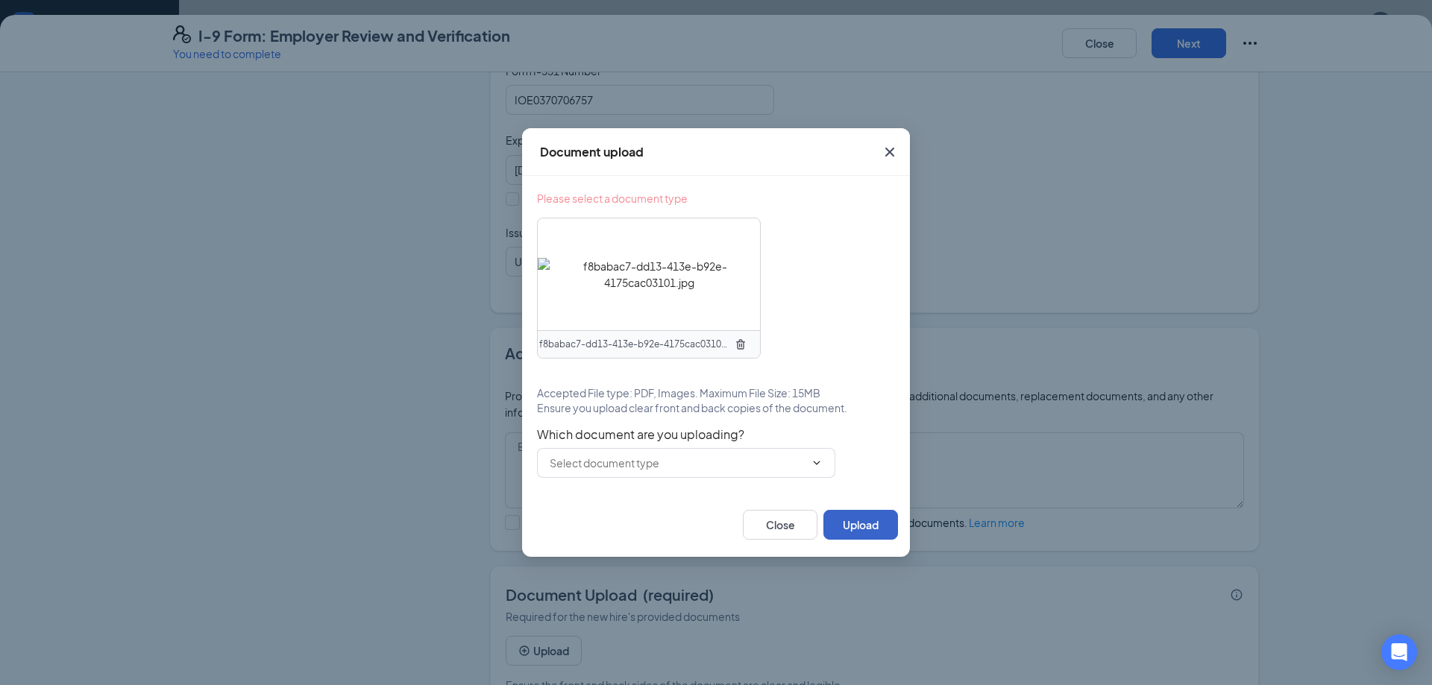 This screenshot has height=685, width=1432. What do you see at coordinates (677, 463) in the screenshot?
I see `input: Select document type` at bounding box center [677, 463].